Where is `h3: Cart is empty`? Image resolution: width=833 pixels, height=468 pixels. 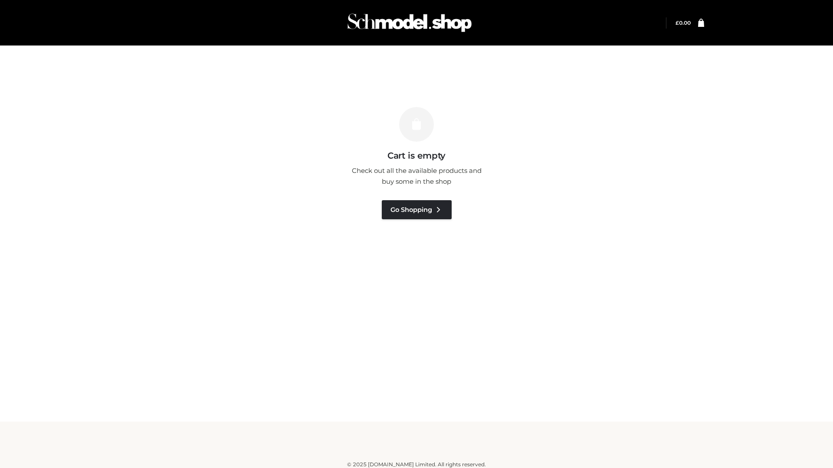
h3: Cart is empty is located at coordinates (416, 156).